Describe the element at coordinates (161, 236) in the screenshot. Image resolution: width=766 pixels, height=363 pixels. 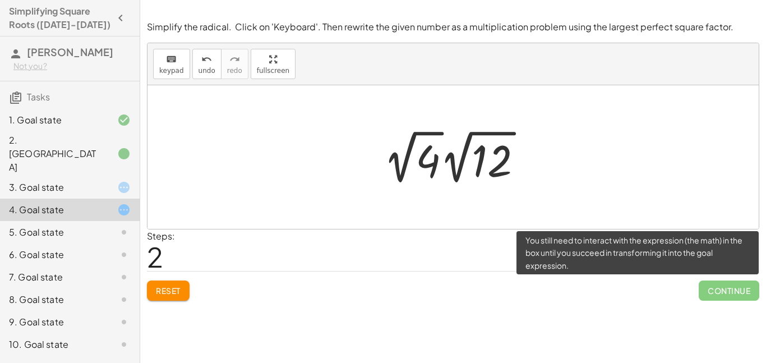
I see `label: Steps:` at that location.